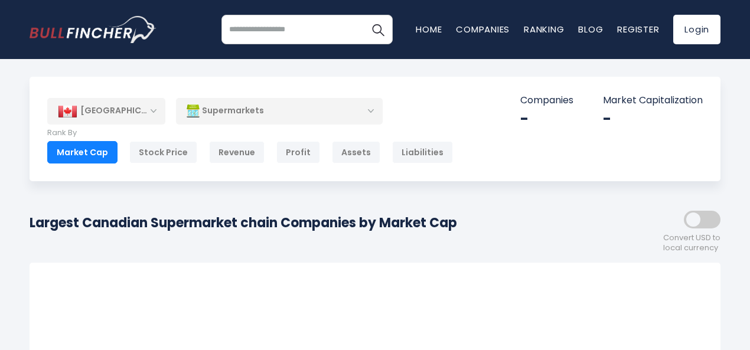 The height and width of the screenshot is (350, 750). Describe the element at coordinates (237, 152) in the screenshot. I see `div: Revenue` at that location.